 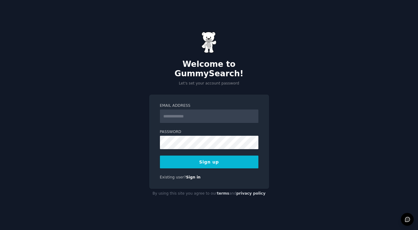 What do you see at coordinates (209, 162) in the screenshot?
I see `button: Sign up` at bounding box center [209, 162].